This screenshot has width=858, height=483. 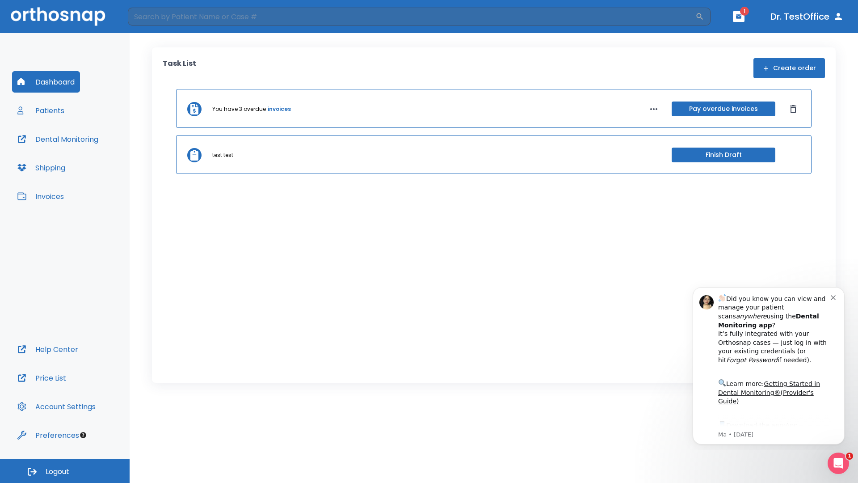 What do you see at coordinates (48, 435) in the screenshot?
I see `button: Preferences` at bounding box center [48, 435].